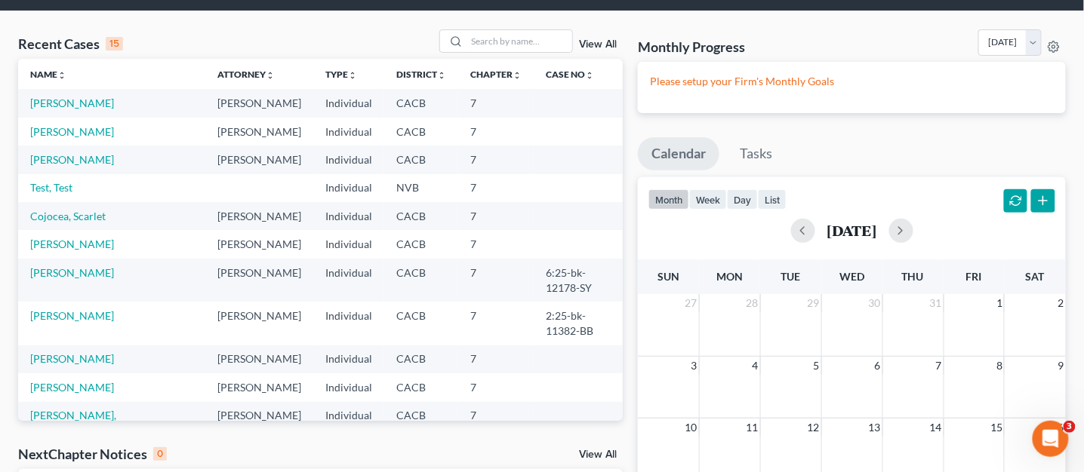 This screenshot has height=472, width=1084. What do you see at coordinates (875, 428) in the screenshot?
I see `span: 13` at bounding box center [875, 428].